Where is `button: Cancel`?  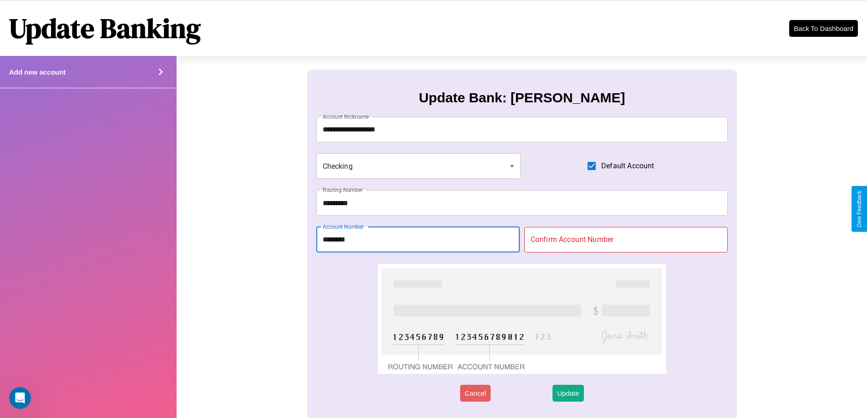
button: Cancel is located at coordinates (475, 393).